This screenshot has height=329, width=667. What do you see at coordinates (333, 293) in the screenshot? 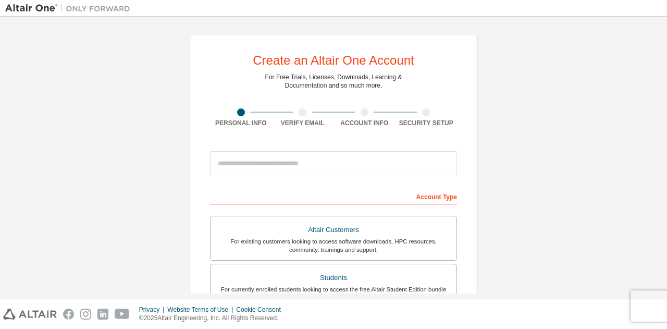
I see `div: For currently enrolled students looking to access the free Altair Student Edition bundle and all ...` at bounding box center [333, 293].